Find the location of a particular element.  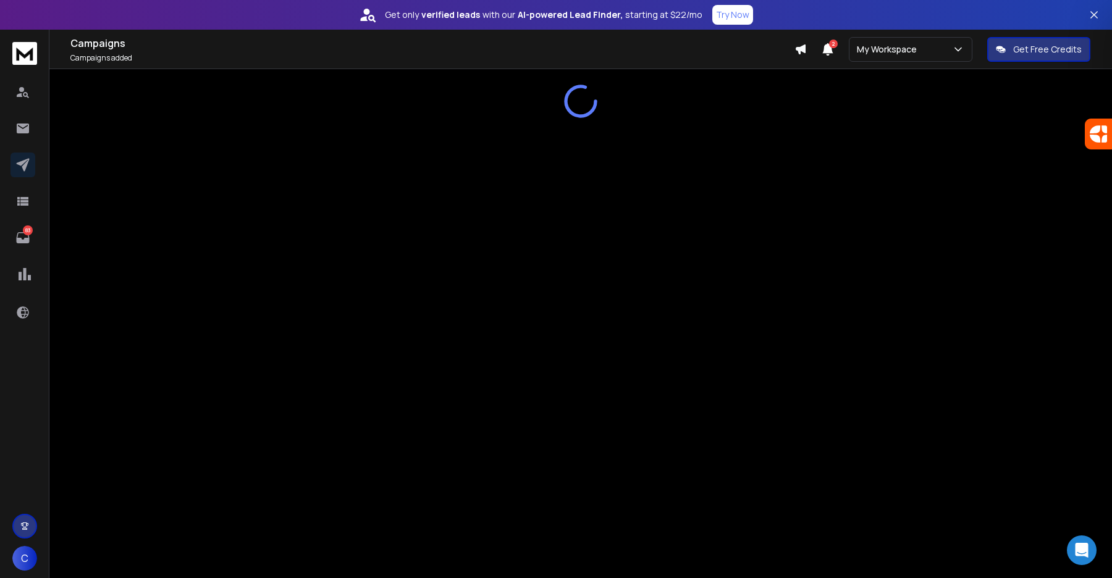

strong: verified leads is located at coordinates (451, 15).